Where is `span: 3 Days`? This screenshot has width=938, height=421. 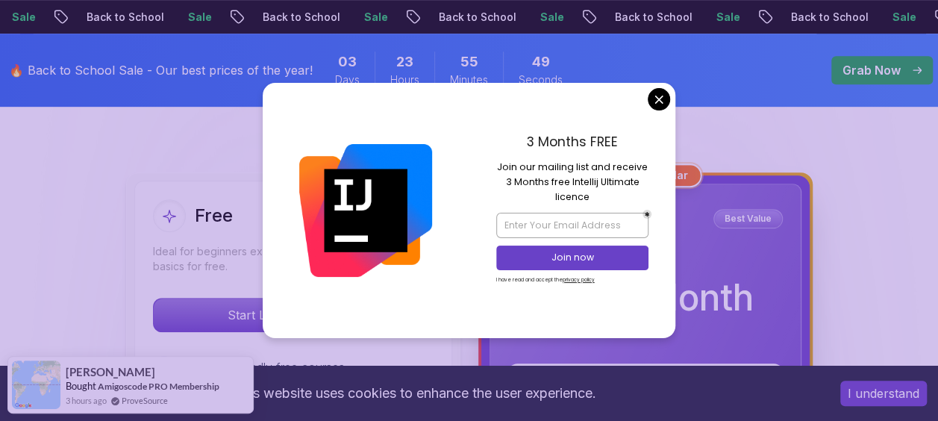
span: 3 Days is located at coordinates (347, 62).